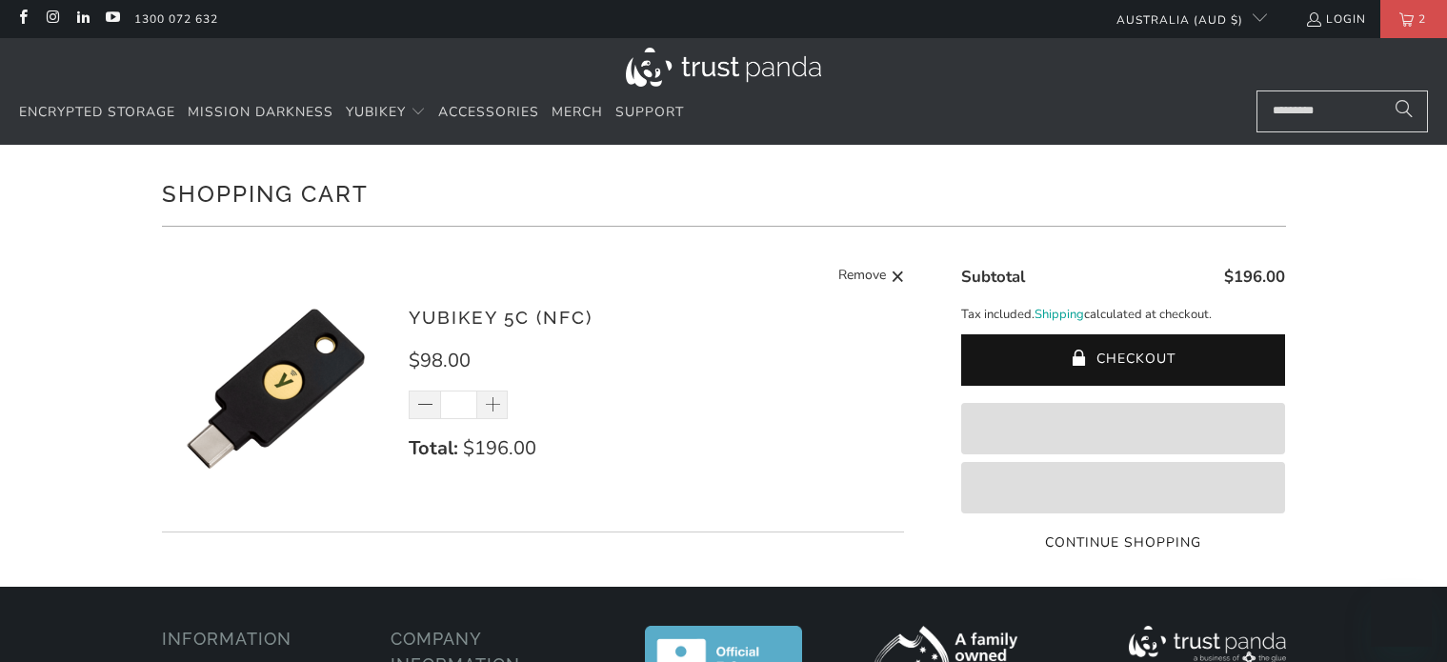  I want to click on a: Merch, so click(577, 112).